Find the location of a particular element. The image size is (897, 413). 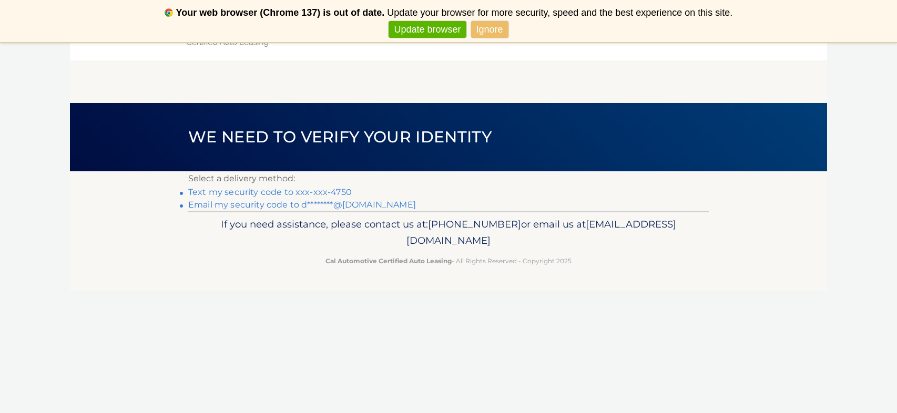

a: Text my security code to xxx-xxx-4750 is located at coordinates (270, 192).